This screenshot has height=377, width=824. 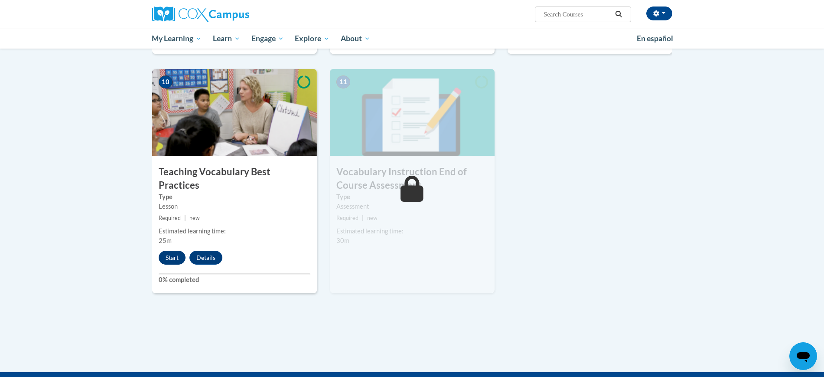 I want to click on button: Start, so click(x=172, y=257).